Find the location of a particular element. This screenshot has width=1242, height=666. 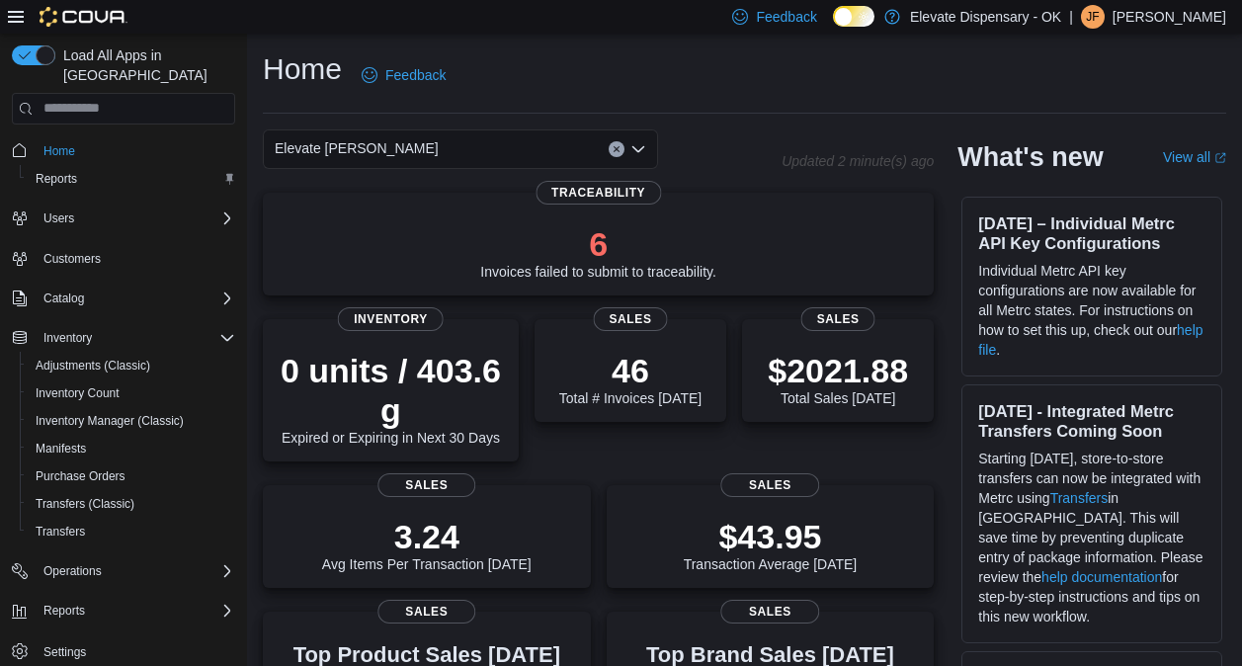

span: Traceability is located at coordinates (598, 193).